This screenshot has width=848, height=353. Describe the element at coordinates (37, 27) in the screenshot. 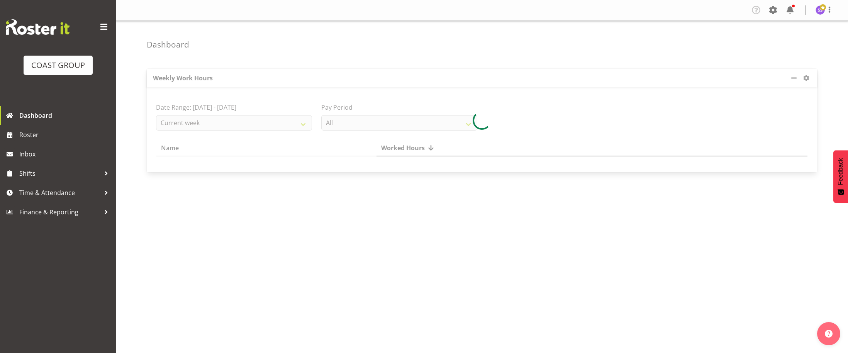

I see `img: Rosterit website logo` at that location.